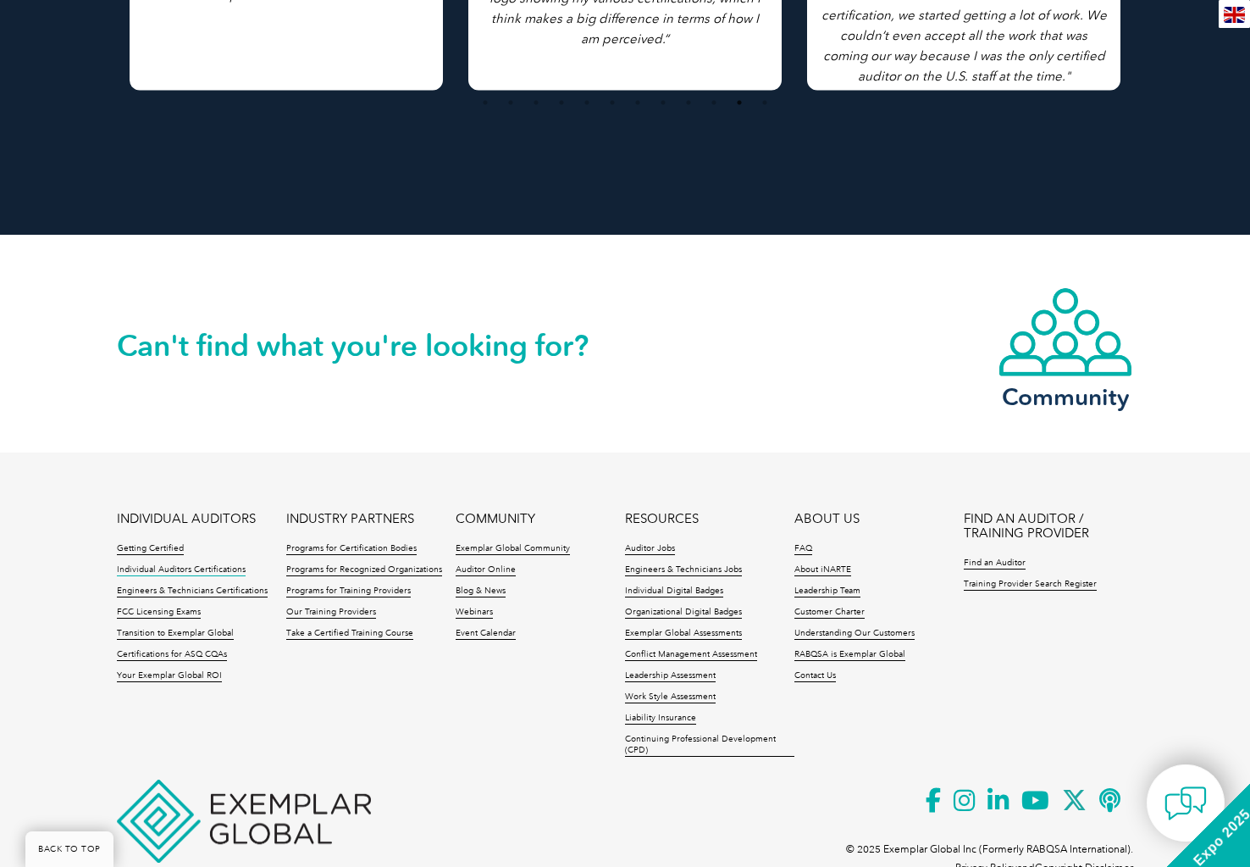 The image size is (1250, 867). I want to click on a: Event Calendar, so click(485, 634).